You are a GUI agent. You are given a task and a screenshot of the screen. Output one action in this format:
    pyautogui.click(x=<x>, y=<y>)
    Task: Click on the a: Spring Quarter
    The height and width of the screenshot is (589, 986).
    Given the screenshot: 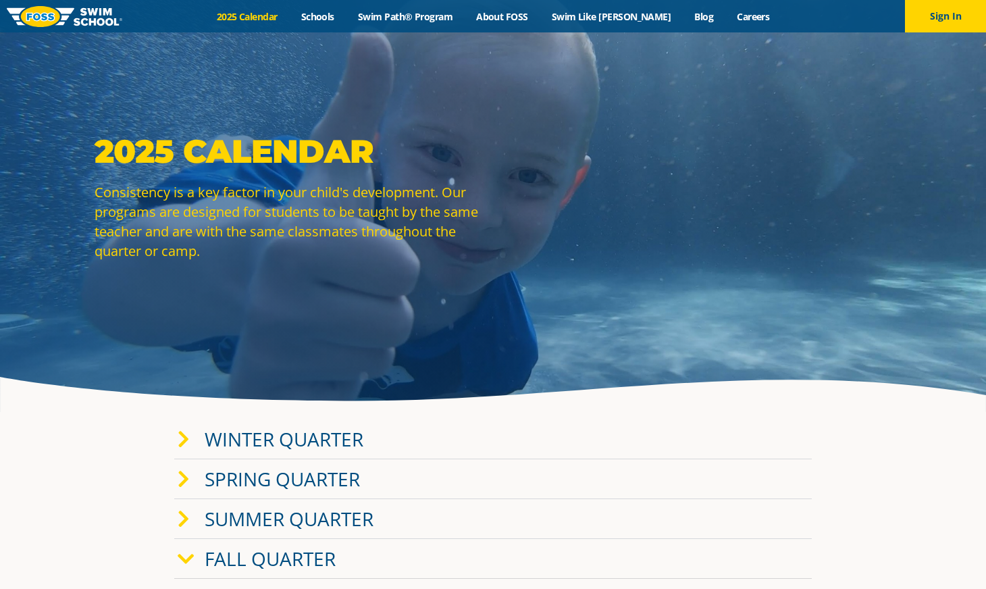 What is the action you would take?
    pyautogui.click(x=282, y=479)
    